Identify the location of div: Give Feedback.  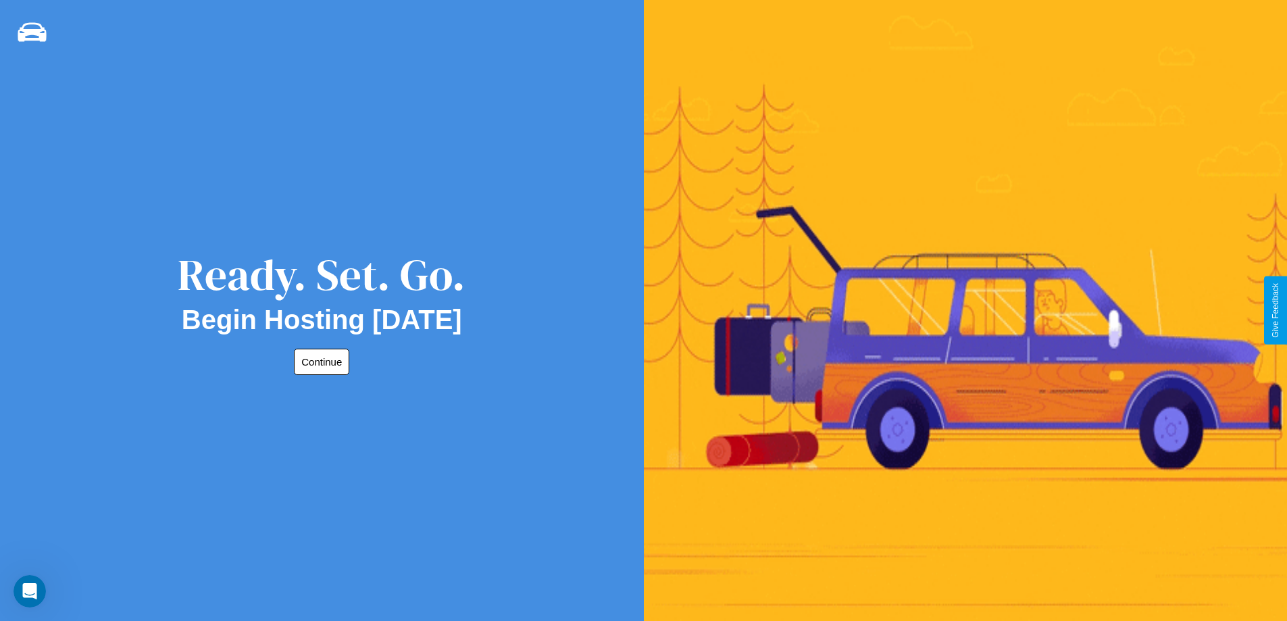
(1275, 310).